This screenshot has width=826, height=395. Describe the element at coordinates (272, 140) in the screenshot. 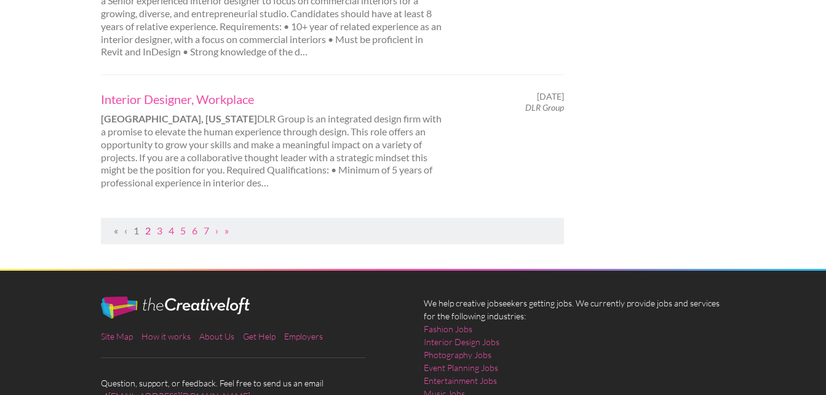

I see `div: DLR Group is an integrated design firm with a promise to elevate the human experience through des...` at that location.